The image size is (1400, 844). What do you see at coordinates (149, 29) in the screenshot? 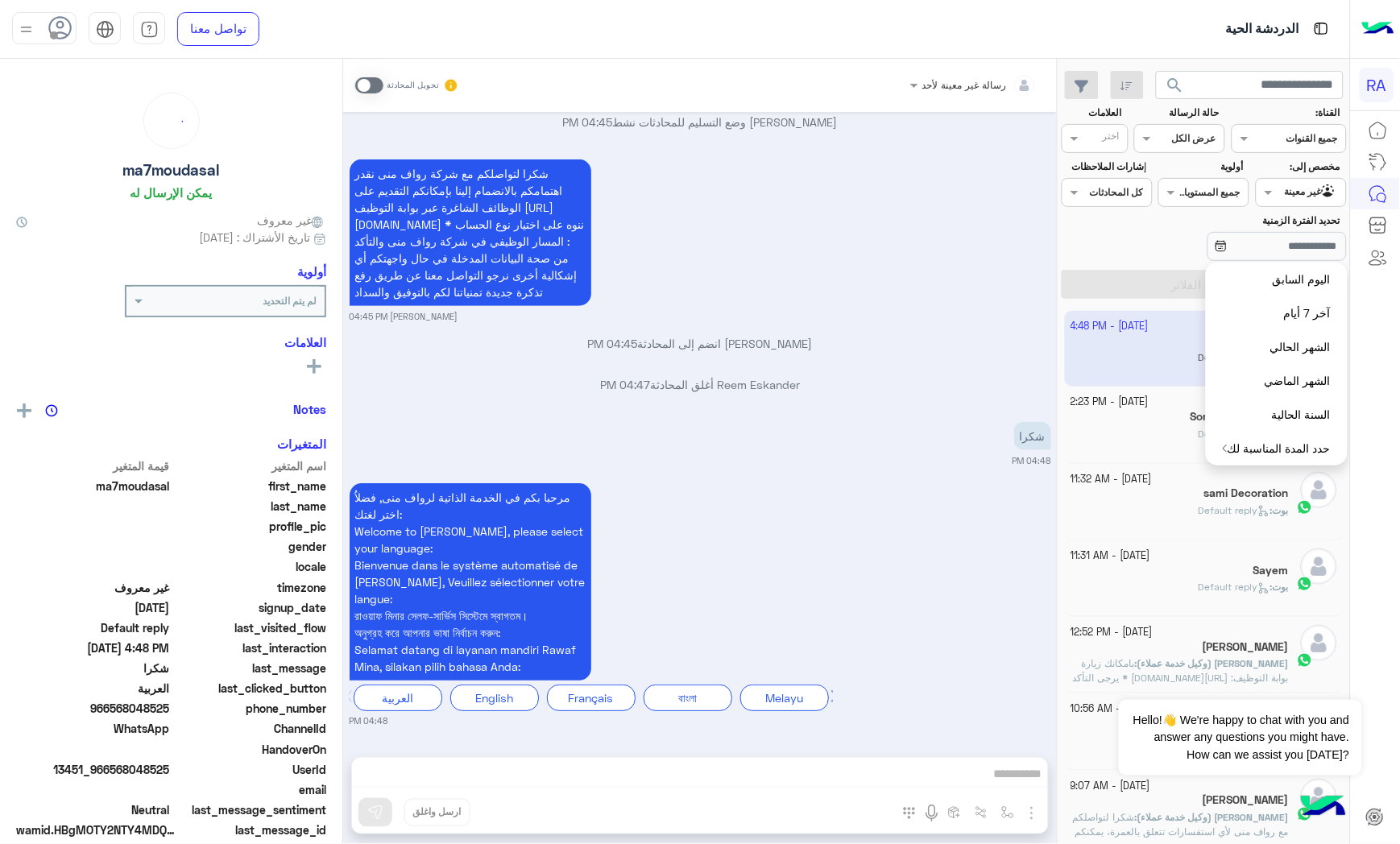
I see `a: tab` at bounding box center [149, 29].